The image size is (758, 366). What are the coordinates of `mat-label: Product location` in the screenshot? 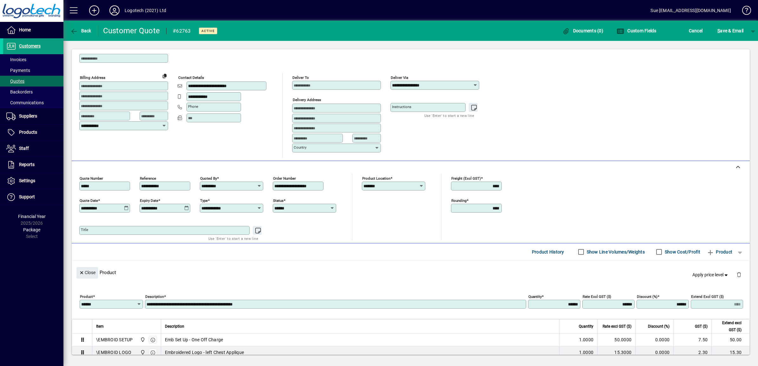 It's located at (376, 178).